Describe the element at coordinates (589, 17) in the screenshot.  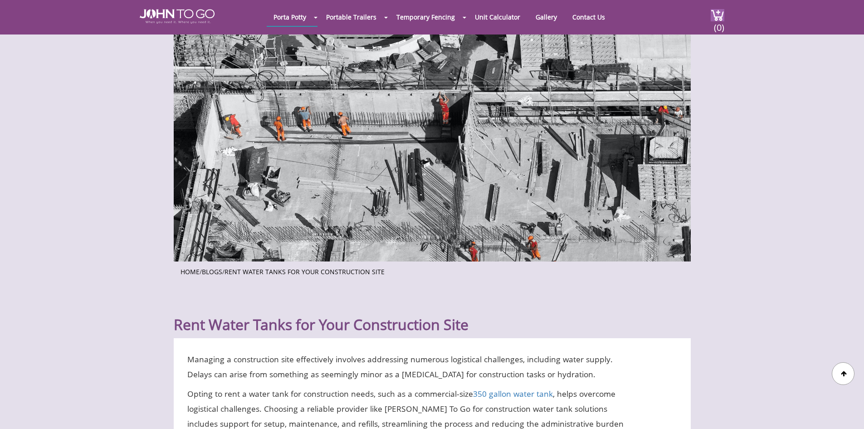
I see `a: Contact Us` at that location.